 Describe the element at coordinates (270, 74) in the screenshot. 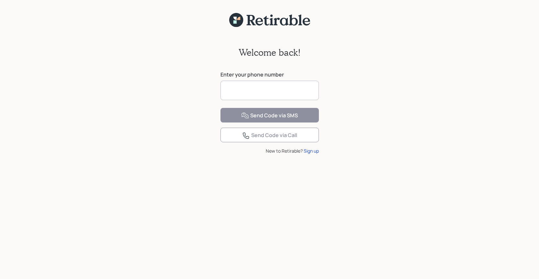

I see `label: Enter your phone number` at that location.